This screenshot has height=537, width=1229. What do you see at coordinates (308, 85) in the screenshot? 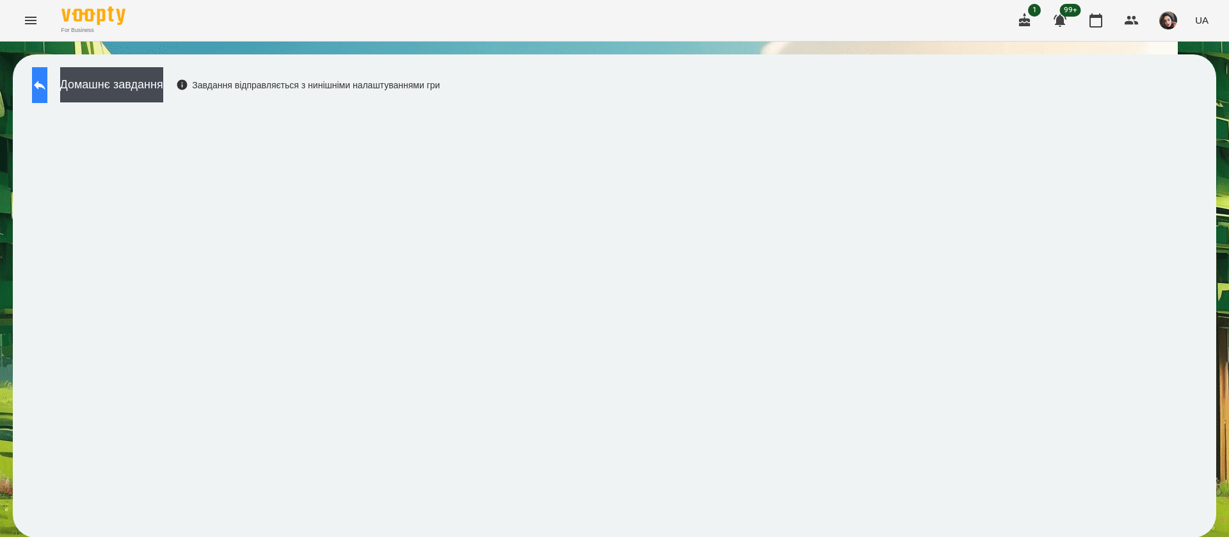
I see `div: Завдання відправляється з нинішніми налаштуваннями гри` at bounding box center [308, 85].